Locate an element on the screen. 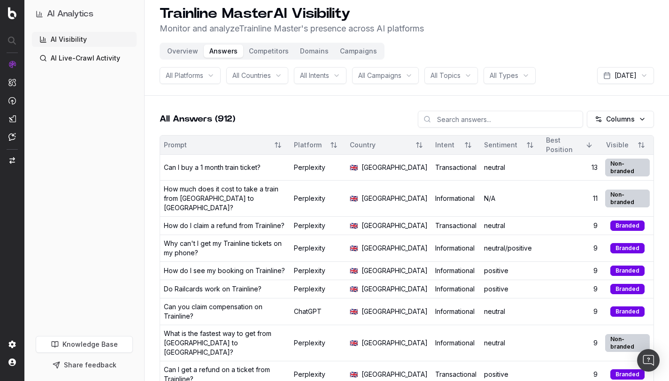 This screenshot has height=381, width=669. button: Columns is located at coordinates (620, 119).